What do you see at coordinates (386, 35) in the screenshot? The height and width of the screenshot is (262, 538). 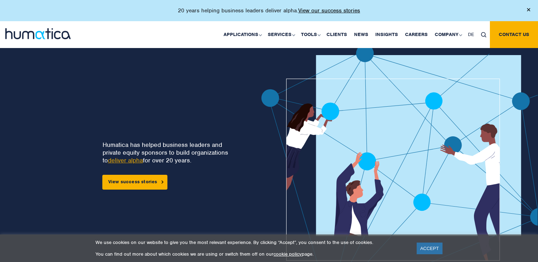 I see `a: Insights` at bounding box center [386, 35].